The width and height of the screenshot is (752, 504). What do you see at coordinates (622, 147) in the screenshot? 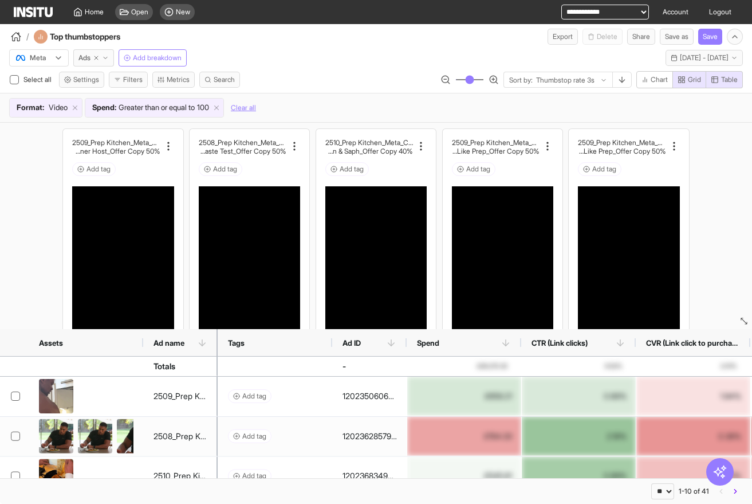
I see `div: 2509_Prep Kitchen_Meta_Conversions_Meal Prep_Video_Ambassador_EH_Sound Like Prep_Offer Copy 50%` at bounding box center [622, 147].